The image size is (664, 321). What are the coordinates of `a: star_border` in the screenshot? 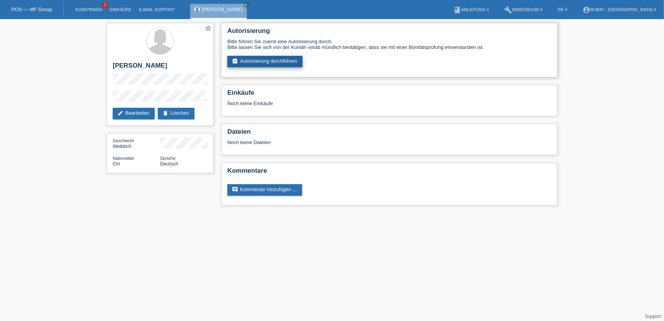 It's located at (208, 29).